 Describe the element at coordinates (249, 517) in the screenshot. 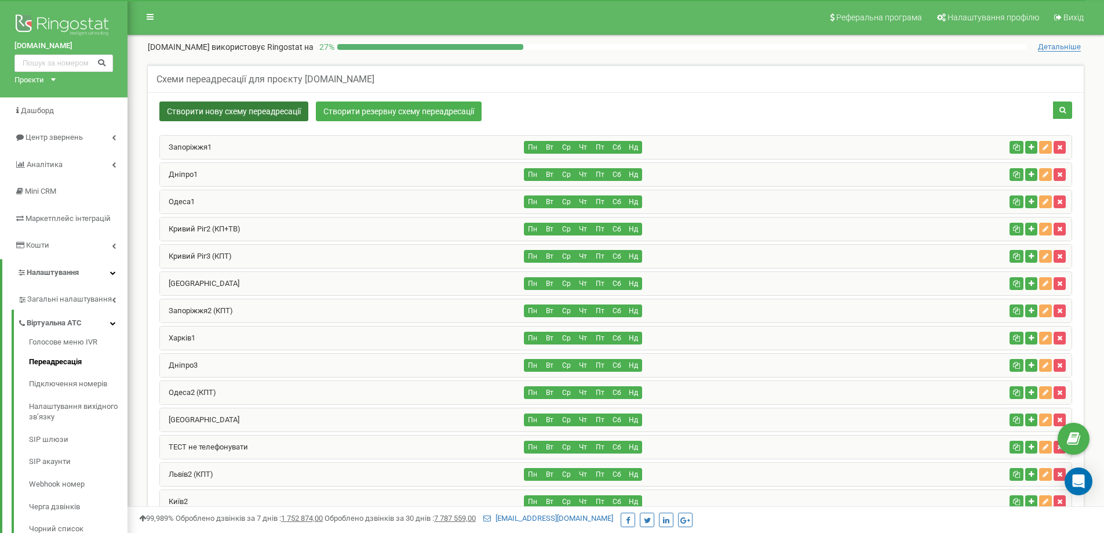

I see `span: Оброблено дзвінків за 7 днів :` at that location.